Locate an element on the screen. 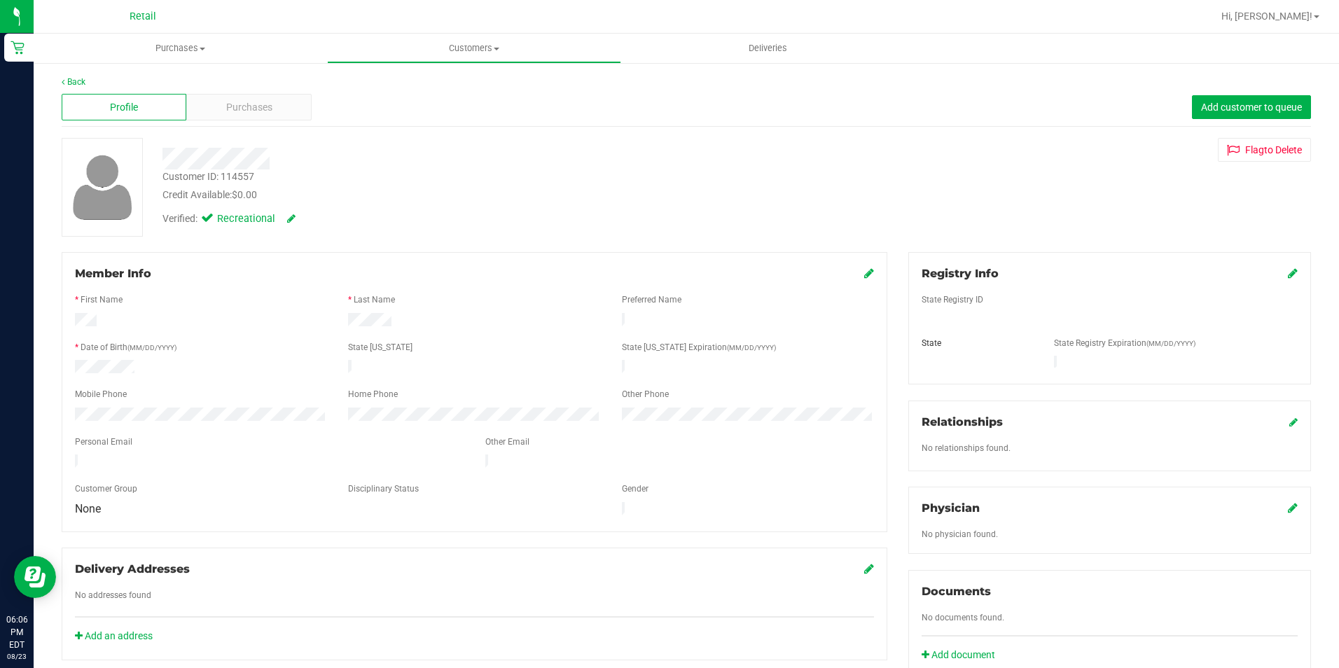  span: Registry Info is located at coordinates (960, 273).